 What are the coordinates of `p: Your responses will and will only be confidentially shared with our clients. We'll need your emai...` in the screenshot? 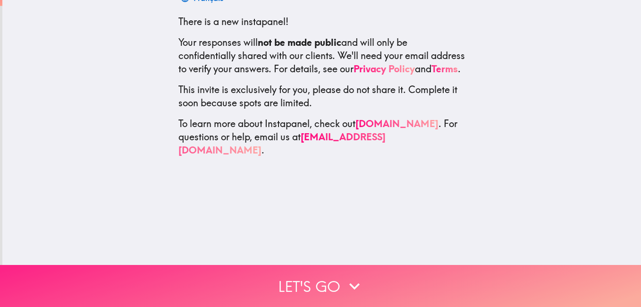 It's located at (322, 56).